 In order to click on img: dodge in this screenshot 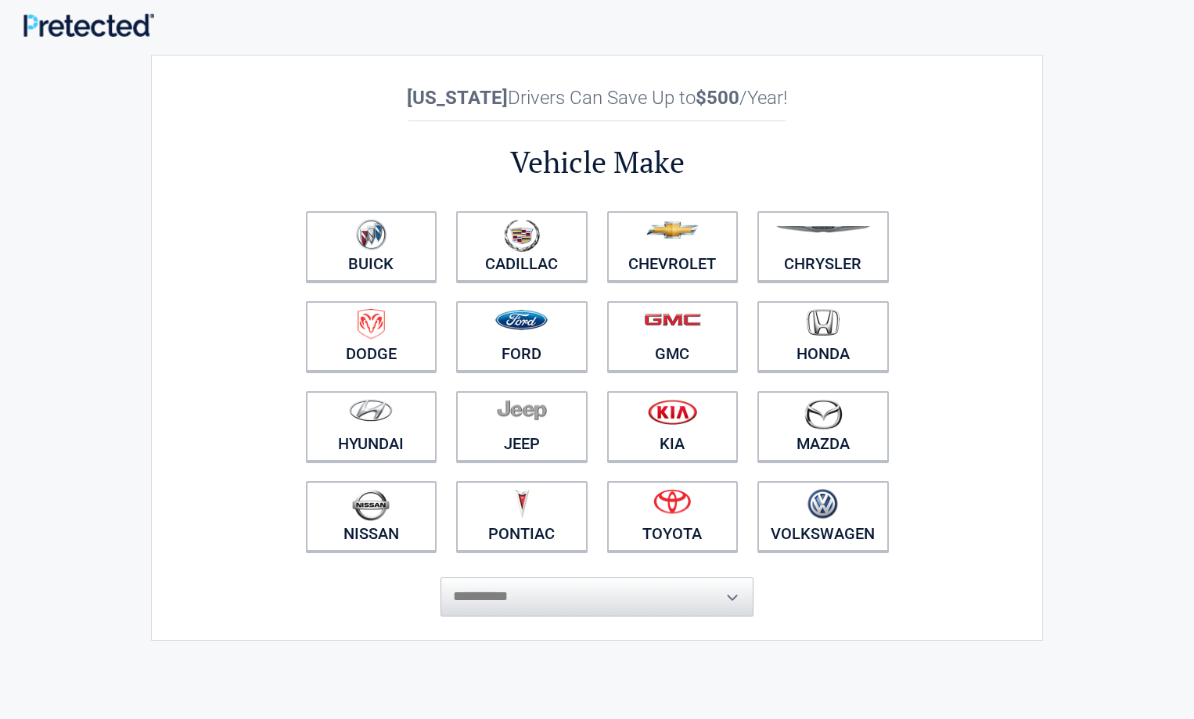, I will do `click(371, 324)`.